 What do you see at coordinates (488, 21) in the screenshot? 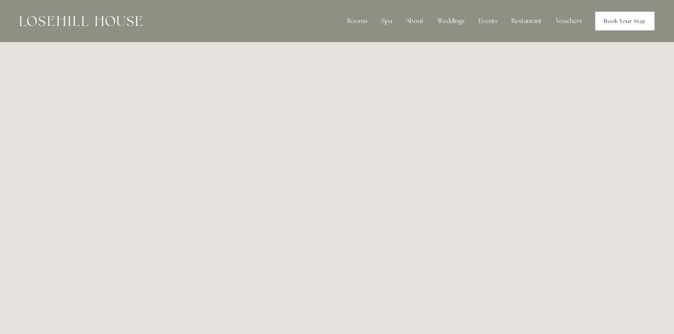
I see `div: Events` at bounding box center [488, 21].